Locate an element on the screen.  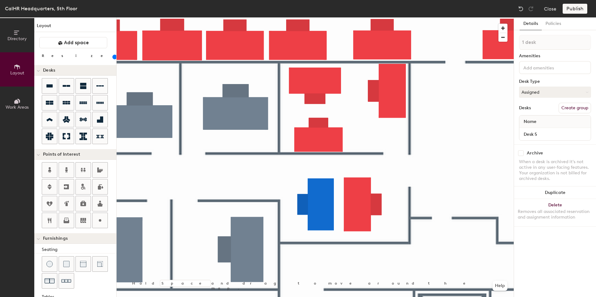
button: Add space is located at coordinates (73, 43).